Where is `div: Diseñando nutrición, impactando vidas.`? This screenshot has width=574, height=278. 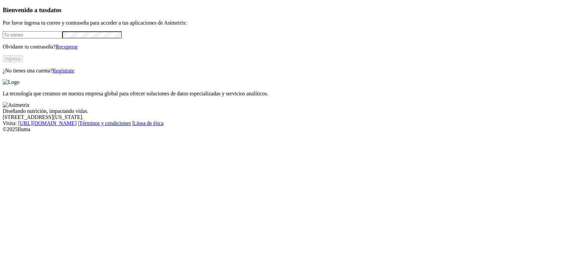 div: Diseñando nutrición, impactando vidas. is located at coordinates (287, 111).